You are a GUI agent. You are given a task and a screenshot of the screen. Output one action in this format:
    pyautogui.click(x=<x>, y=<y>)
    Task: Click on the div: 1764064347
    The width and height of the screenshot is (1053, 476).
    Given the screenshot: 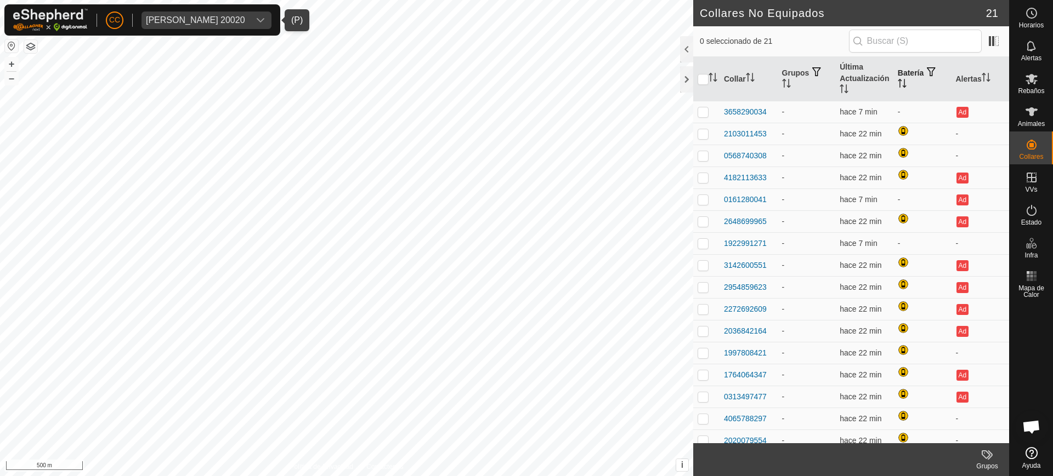 What is the action you would take?
    pyautogui.click(x=745, y=375)
    